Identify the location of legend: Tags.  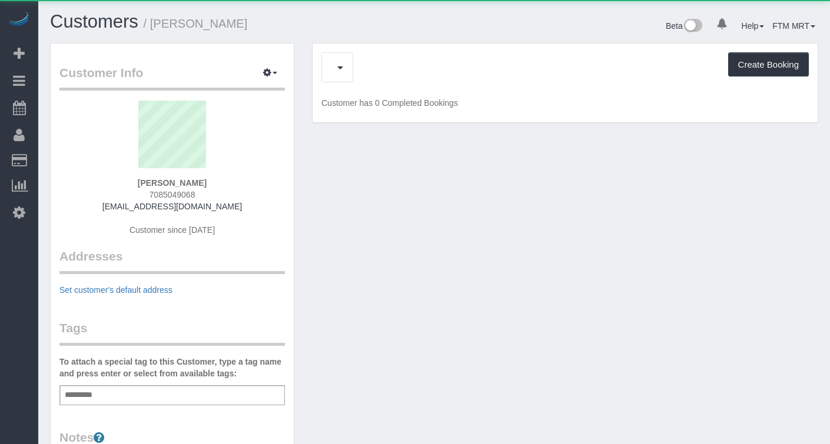
(172, 333).